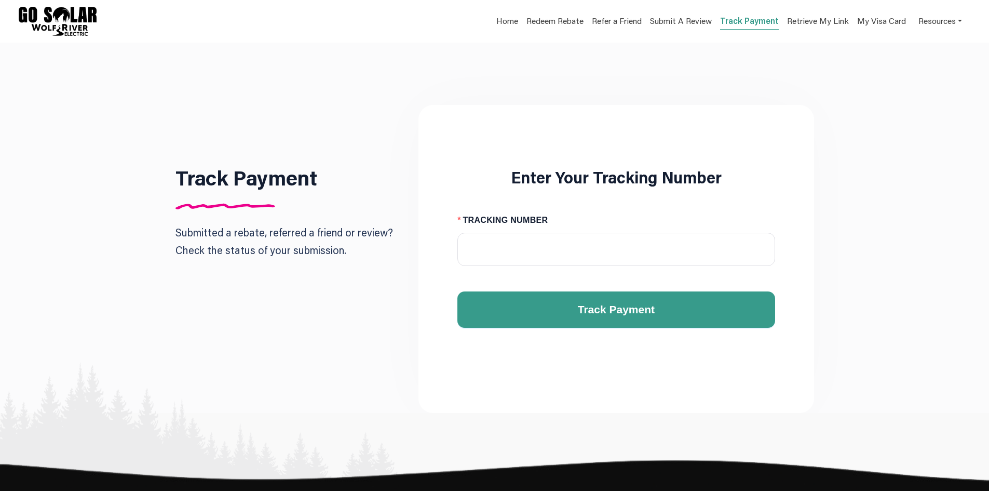 This screenshot has height=491, width=989. I want to click on a: Track Payment, so click(750, 22).